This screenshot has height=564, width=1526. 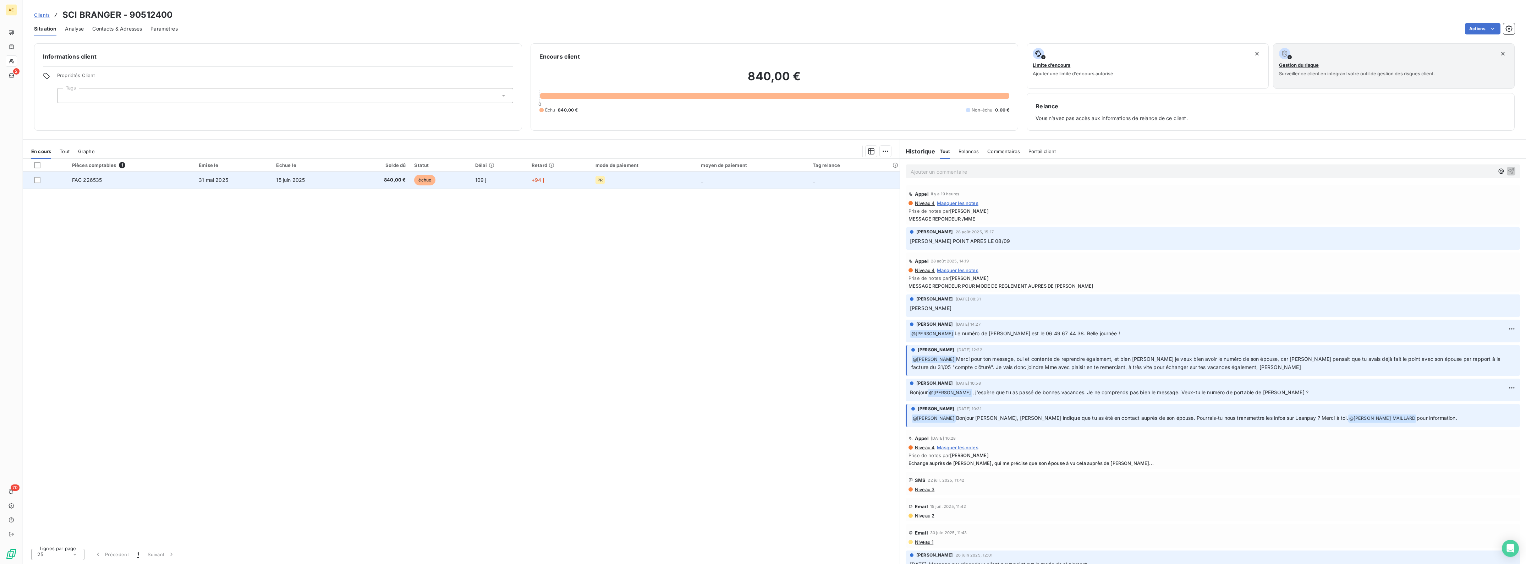 What do you see at coordinates (117, 29) in the screenshot?
I see `span: Contacts & Adresses` at bounding box center [117, 29].